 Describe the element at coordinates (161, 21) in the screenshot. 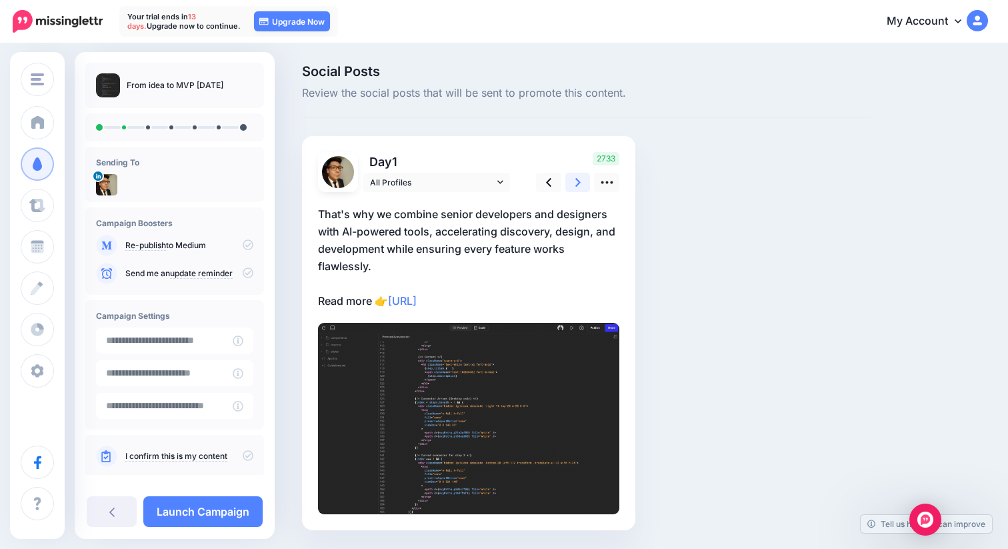

I see `span: 13 days.` at that location.